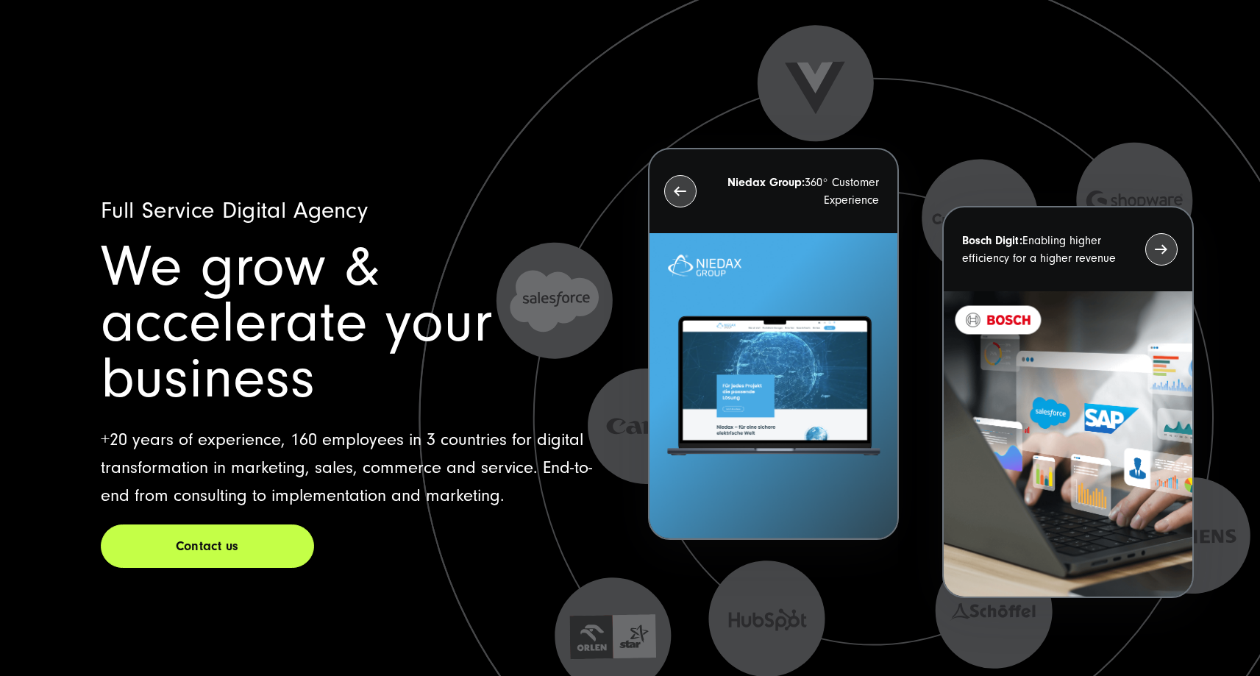  What do you see at coordinates (766, 182) in the screenshot?
I see `strong: Niedax Group:` at bounding box center [766, 182].